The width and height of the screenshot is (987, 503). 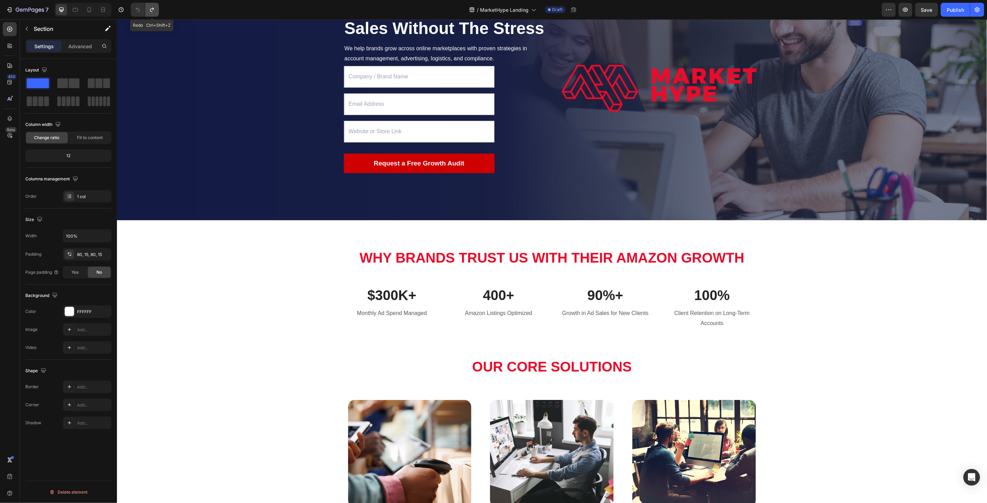 I want to click on h2: Why Brands Trust Us With Their Amazon Growth, so click(x=435, y=239).